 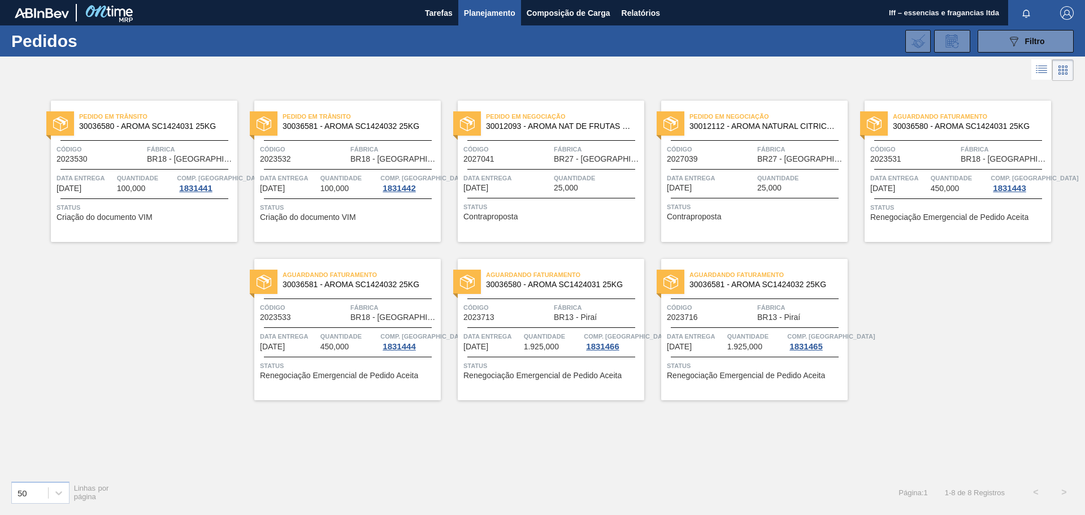 I want to click on span: 17/10/2025, so click(x=272, y=346).